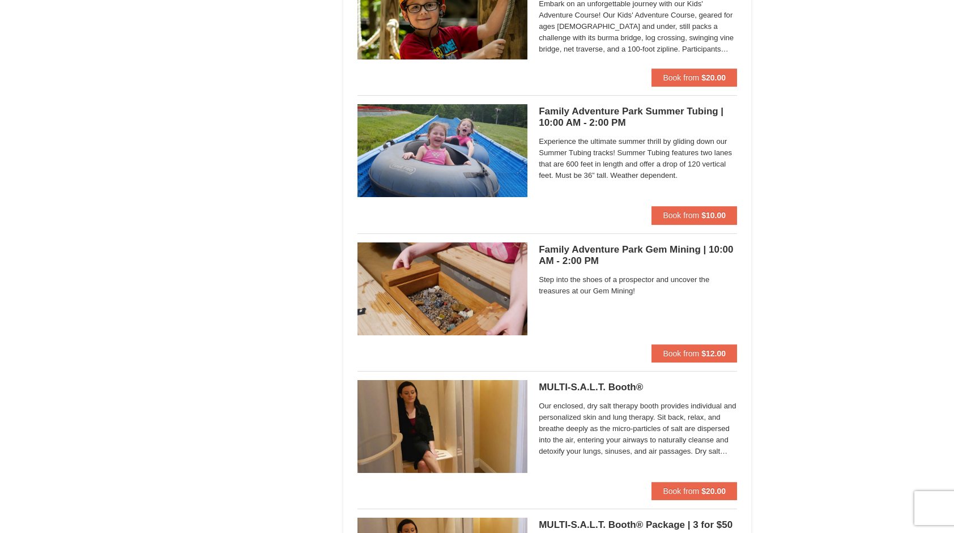 The width and height of the screenshot is (954, 533). What do you see at coordinates (713, 215) in the screenshot?
I see `strong: $10.00` at bounding box center [713, 215].